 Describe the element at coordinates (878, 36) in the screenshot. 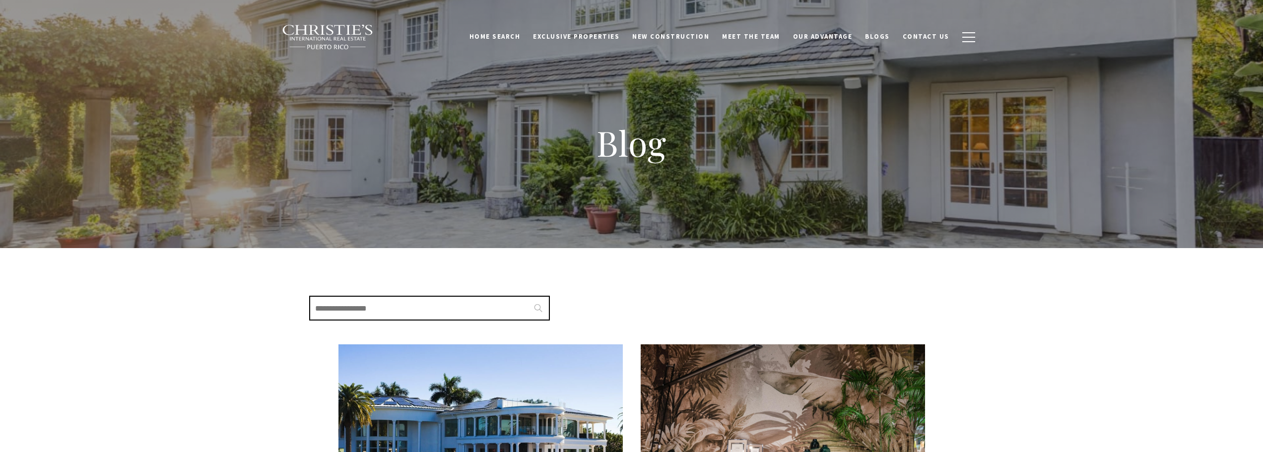

I see `span: Blogs` at that location.